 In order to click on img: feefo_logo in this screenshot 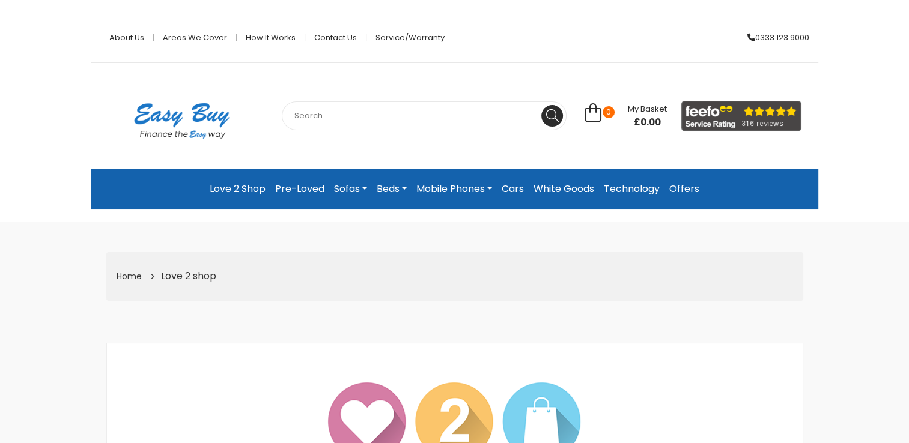, I will do `click(741, 116)`.